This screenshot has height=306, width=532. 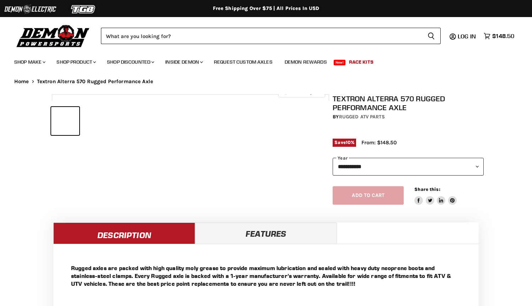 I want to click on aside: Share this:, so click(x=435, y=195).